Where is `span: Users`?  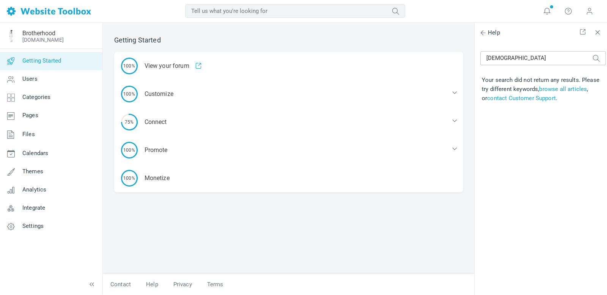
span: Users is located at coordinates (30, 79).